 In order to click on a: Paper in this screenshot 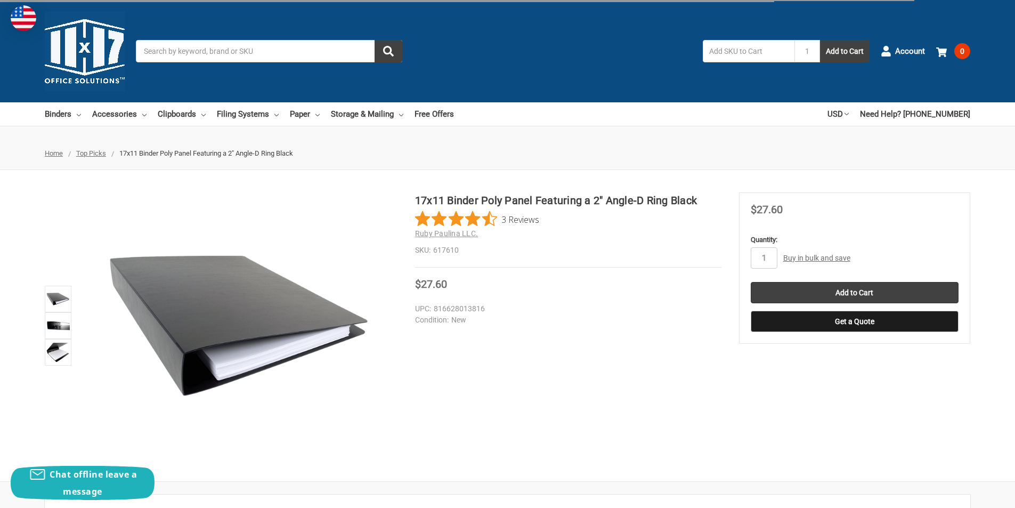, I will do `click(305, 114)`.